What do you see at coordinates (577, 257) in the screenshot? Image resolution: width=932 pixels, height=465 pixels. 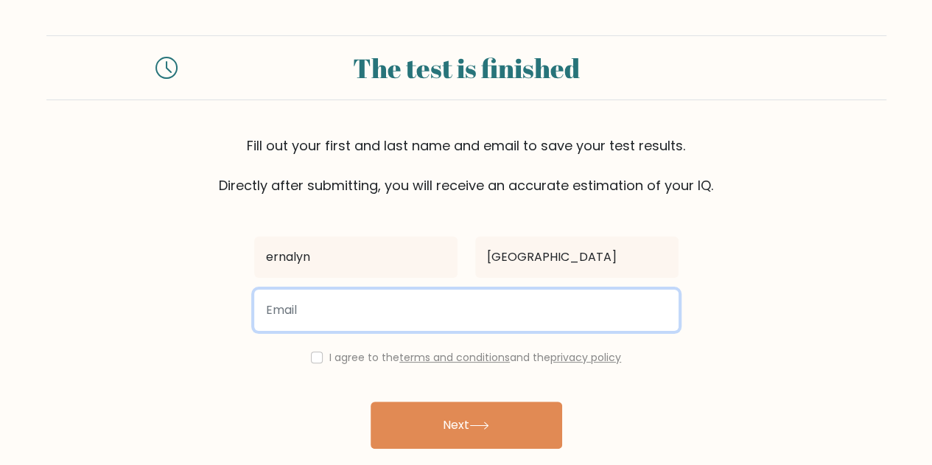 I see `input: Last name` at bounding box center [577, 257].